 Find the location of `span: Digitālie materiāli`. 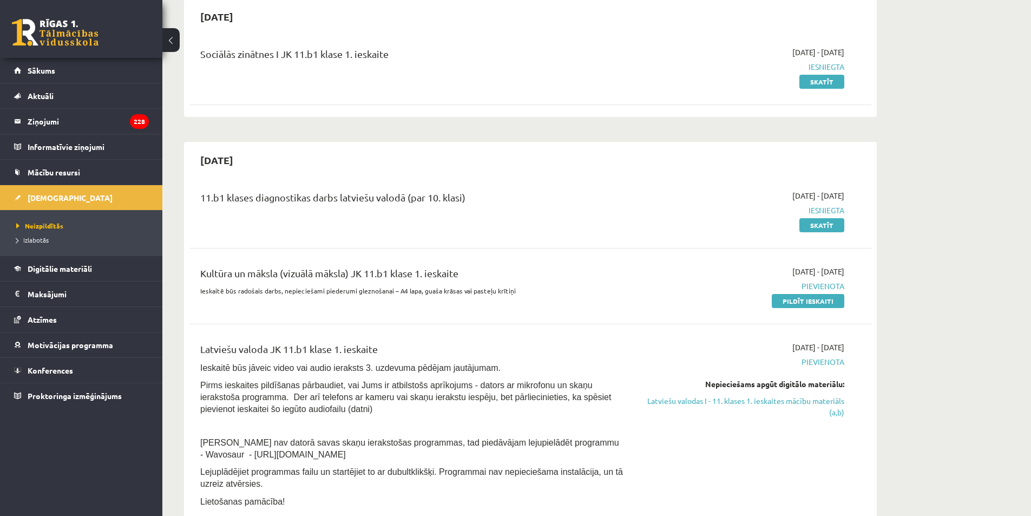

span: Digitālie materiāli is located at coordinates (60, 268).